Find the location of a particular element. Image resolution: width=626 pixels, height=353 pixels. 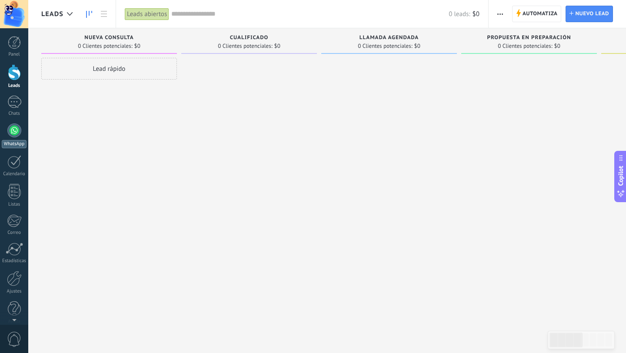

div: Leads abiertos is located at coordinates (147, 14).